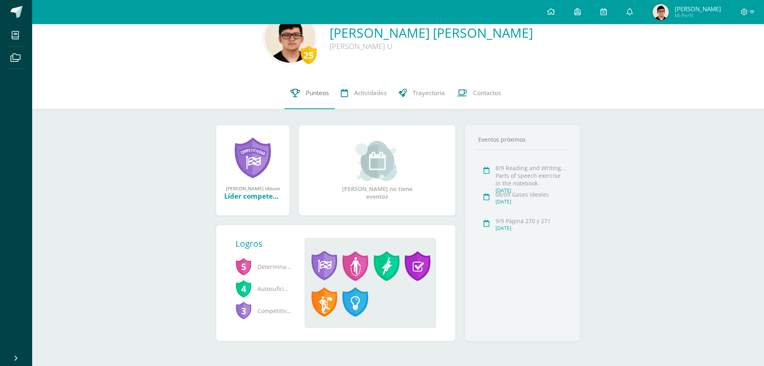  Describe the element at coordinates (531, 176) in the screenshot. I see `div: 8/9 Reading and Writing, , Parts of speech exercise in the notebook` at that location.